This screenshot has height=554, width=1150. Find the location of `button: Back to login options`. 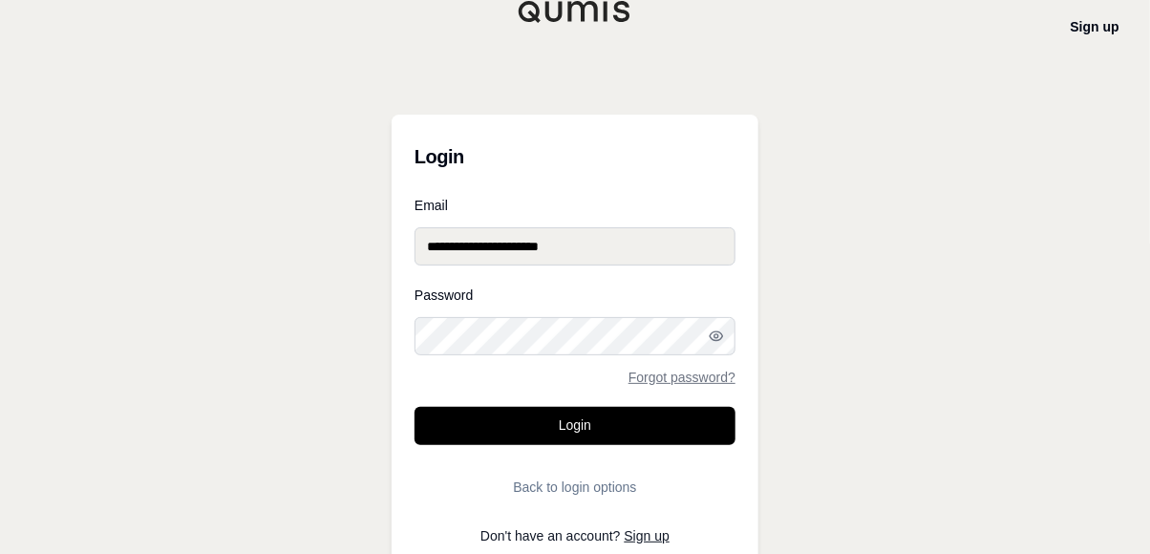

button: Back to login options is located at coordinates (575, 487).